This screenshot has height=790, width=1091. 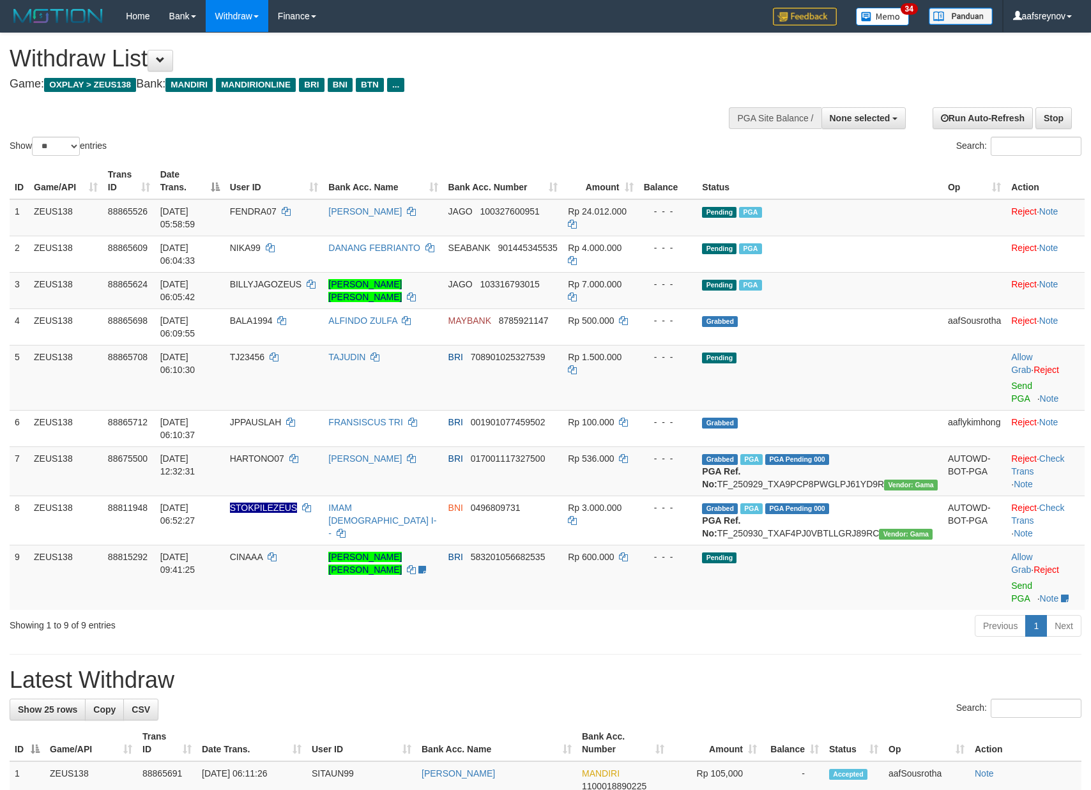 I want to click on th: Date Trans.: activate to sort column ascending, so click(x=252, y=743).